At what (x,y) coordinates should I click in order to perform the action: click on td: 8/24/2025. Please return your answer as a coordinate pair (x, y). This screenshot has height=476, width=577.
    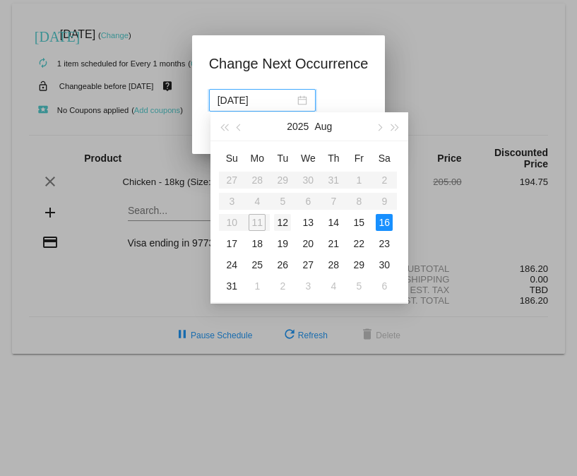
    Looking at the image, I should click on (232, 265).